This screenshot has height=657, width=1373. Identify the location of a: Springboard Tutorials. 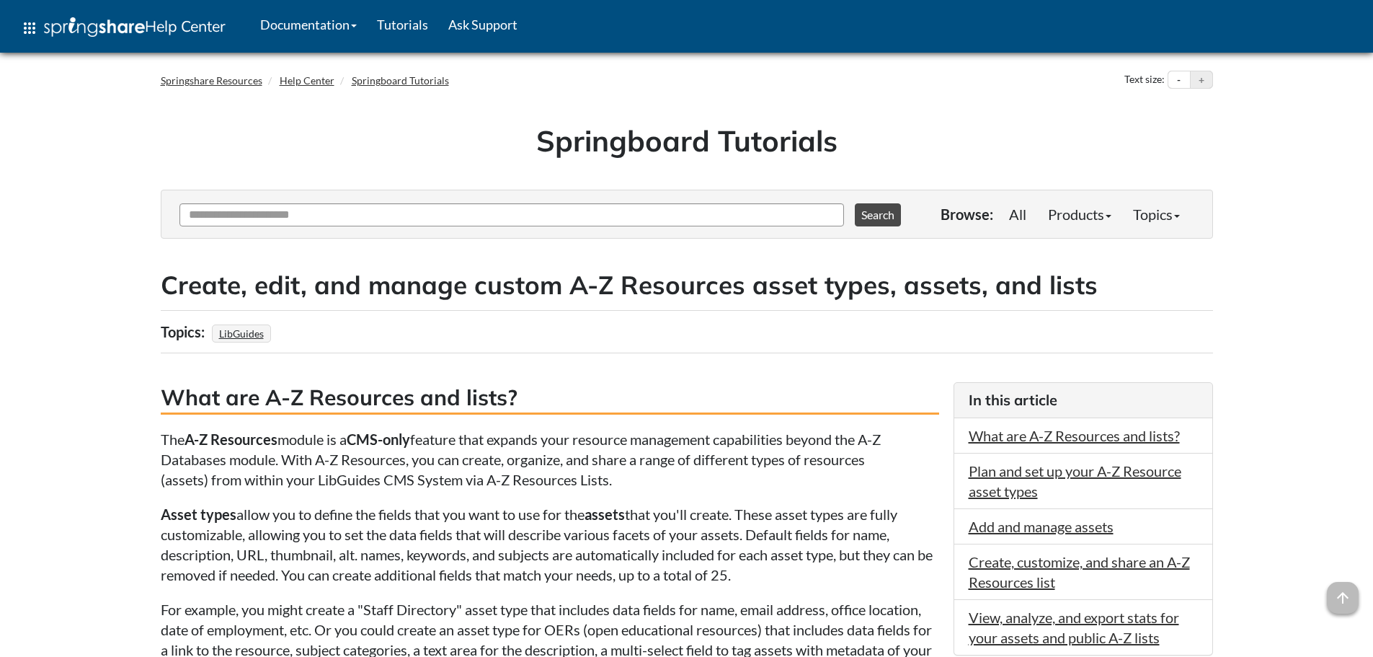
(400, 80).